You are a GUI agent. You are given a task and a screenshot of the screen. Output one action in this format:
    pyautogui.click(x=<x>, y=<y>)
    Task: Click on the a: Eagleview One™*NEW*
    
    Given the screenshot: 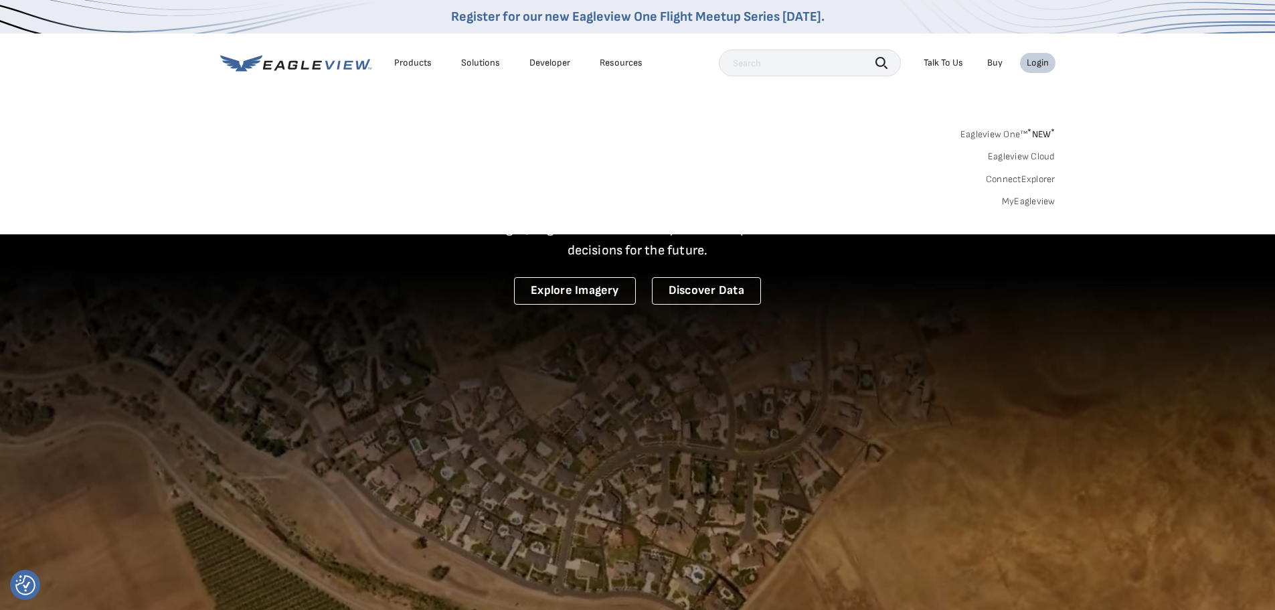 What is the action you would take?
    pyautogui.click(x=1008, y=132)
    